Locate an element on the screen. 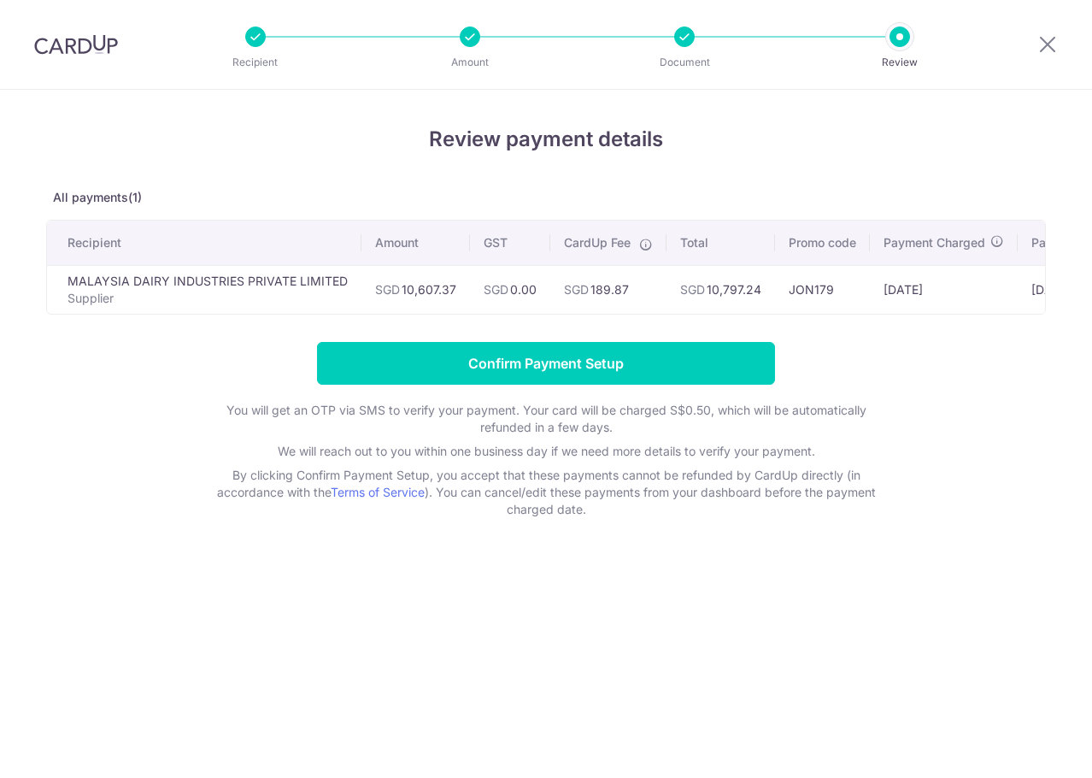 This screenshot has height=778, width=1092. p: Recipient is located at coordinates (255, 62).